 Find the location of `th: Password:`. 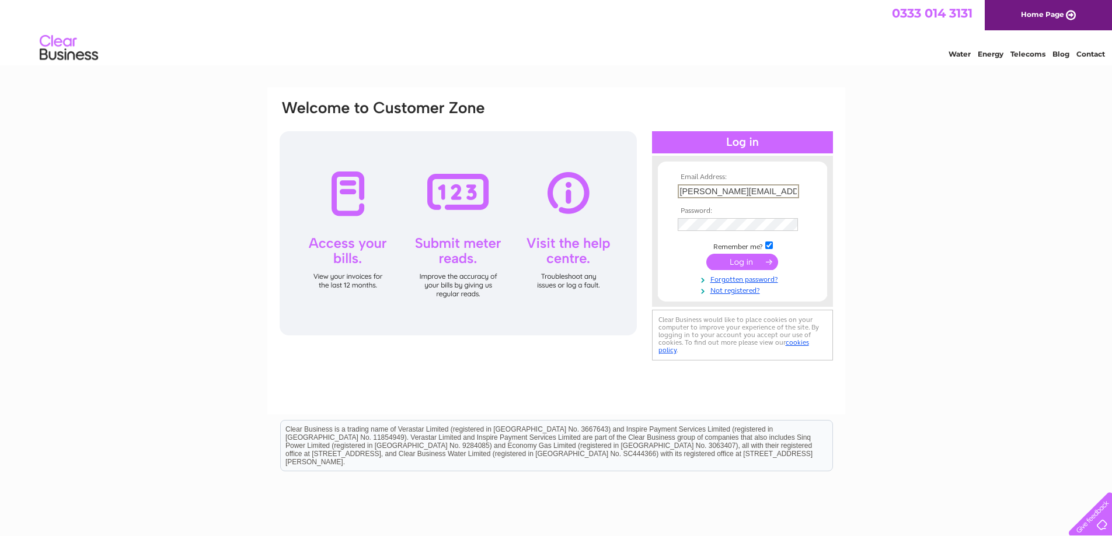

th: Password: is located at coordinates (743, 211).